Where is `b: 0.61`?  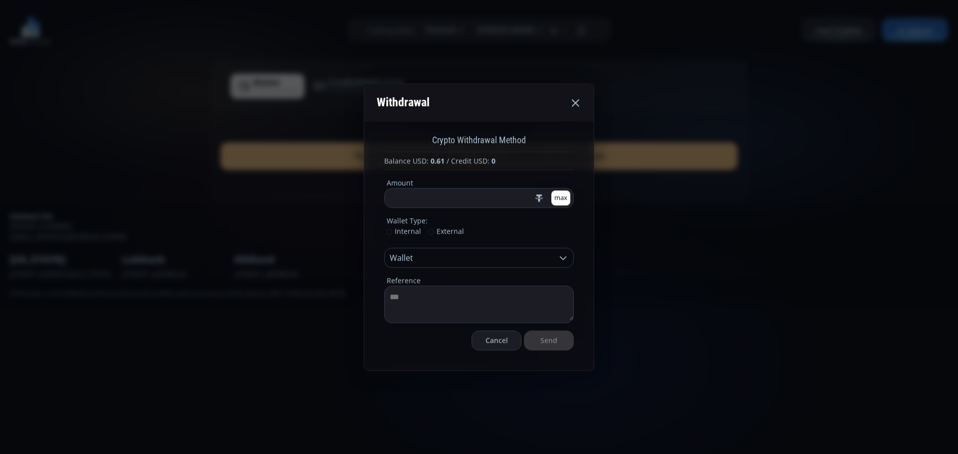 b: 0.61 is located at coordinates (437, 161).